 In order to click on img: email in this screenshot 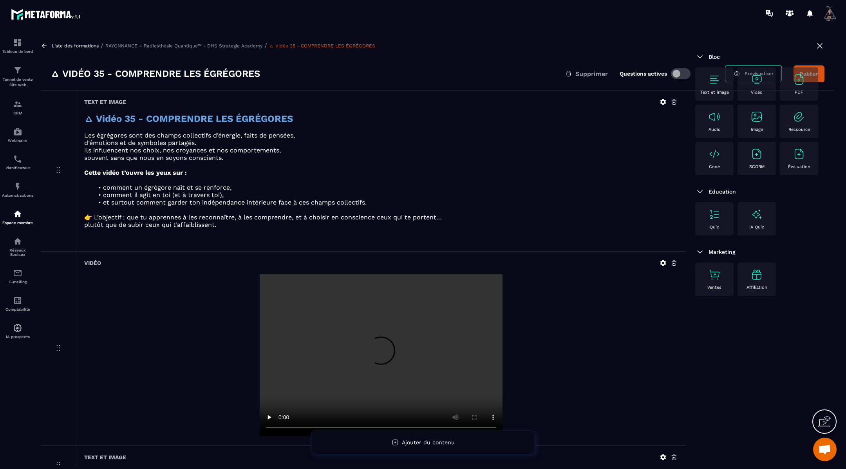, I will do `click(18, 273)`.